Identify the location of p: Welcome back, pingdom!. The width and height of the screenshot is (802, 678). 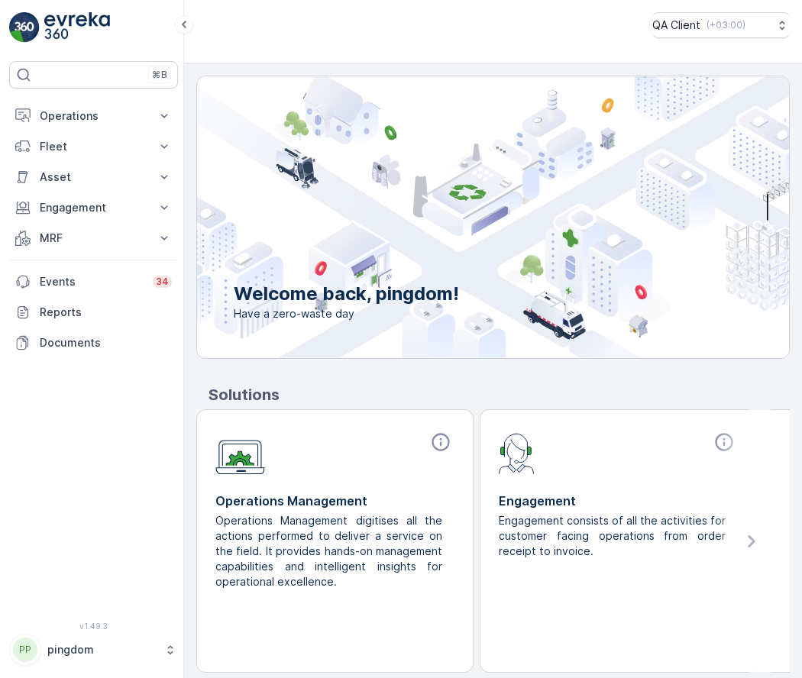
(346, 294).